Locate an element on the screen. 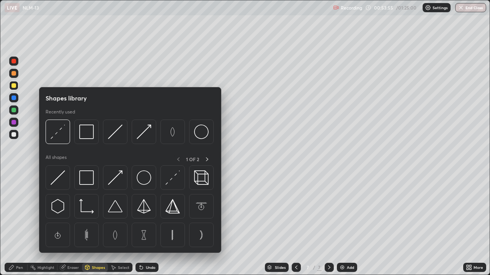 This screenshot has width=490, height=275. img: end-class-cross is located at coordinates (461, 8).